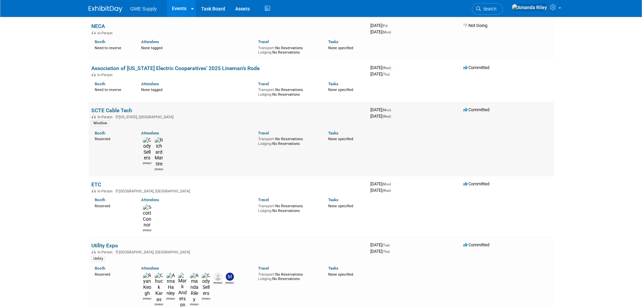  What do you see at coordinates (488, 9) in the screenshot?
I see `a: Search` at bounding box center [488, 9].